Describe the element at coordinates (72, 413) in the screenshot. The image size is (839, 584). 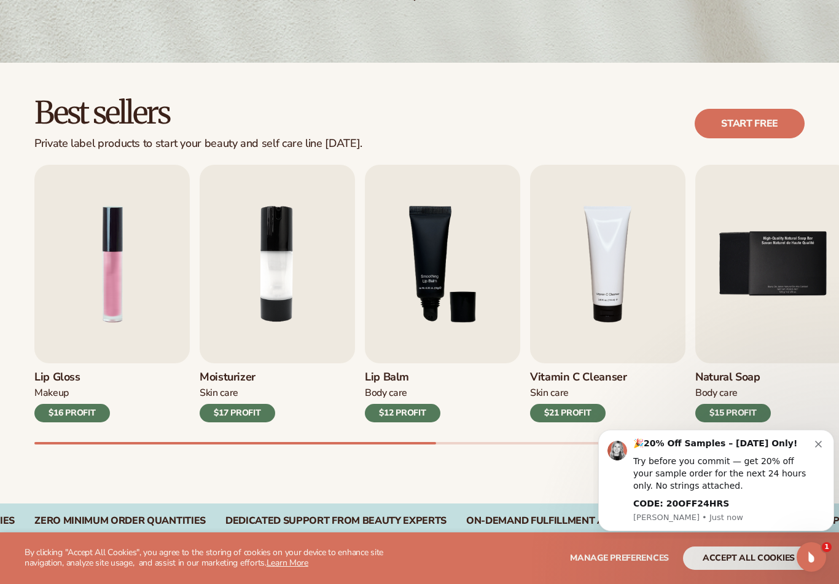
I see `div: $16 PROFIT` at that location.